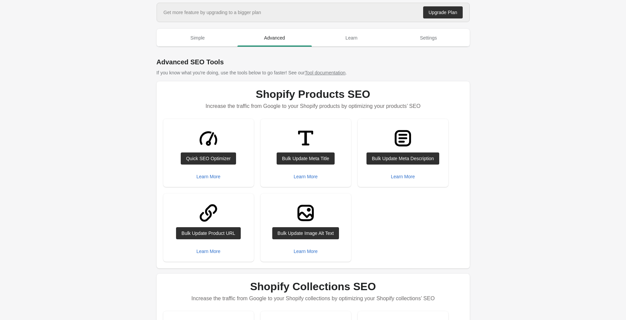 The width and height of the screenshot is (626, 320). Describe the element at coordinates (352, 38) in the screenshot. I see `button: Learn` at that location.